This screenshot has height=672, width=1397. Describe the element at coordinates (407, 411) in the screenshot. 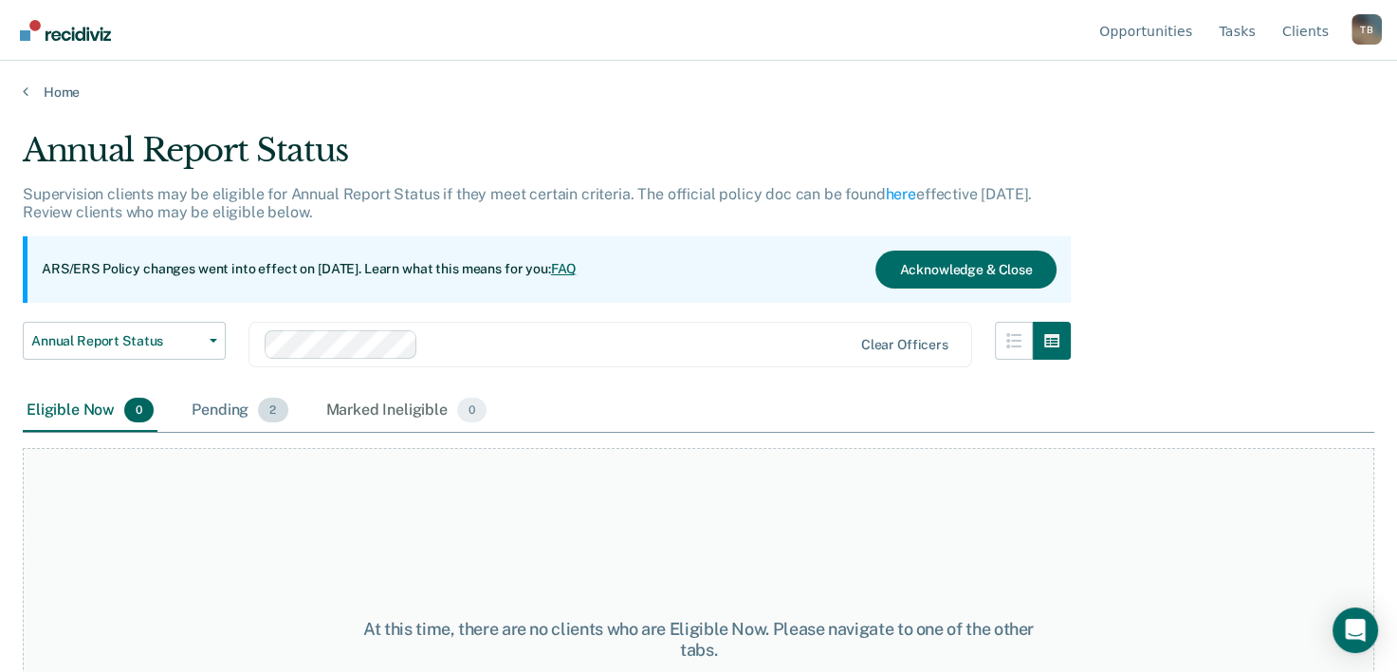

I see `div: Marked Ineligible0` at that location.